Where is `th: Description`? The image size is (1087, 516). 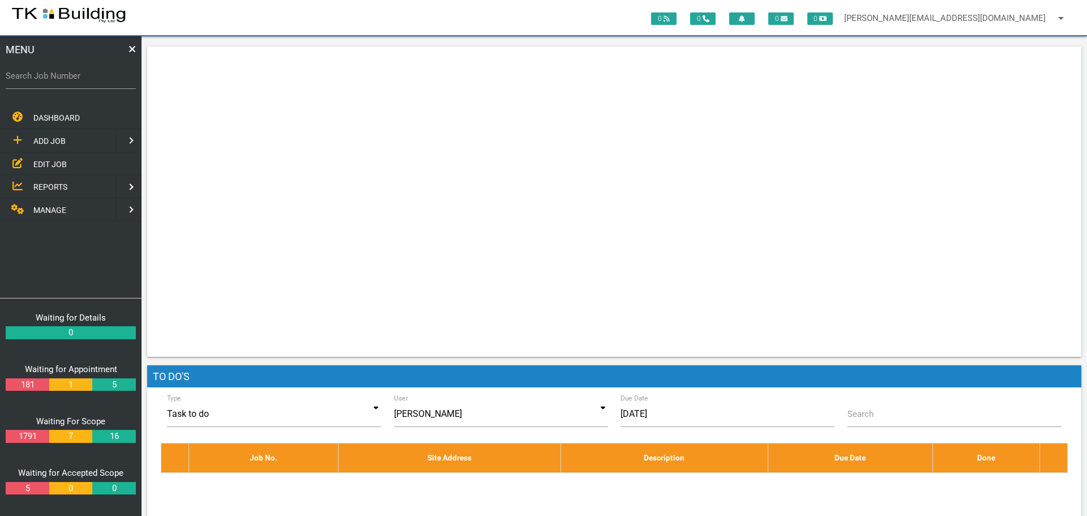 th: Description is located at coordinates (664, 457).